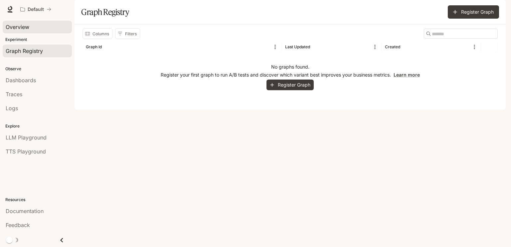 The image size is (511, 247). I want to click on div: Search, so click(461, 34).